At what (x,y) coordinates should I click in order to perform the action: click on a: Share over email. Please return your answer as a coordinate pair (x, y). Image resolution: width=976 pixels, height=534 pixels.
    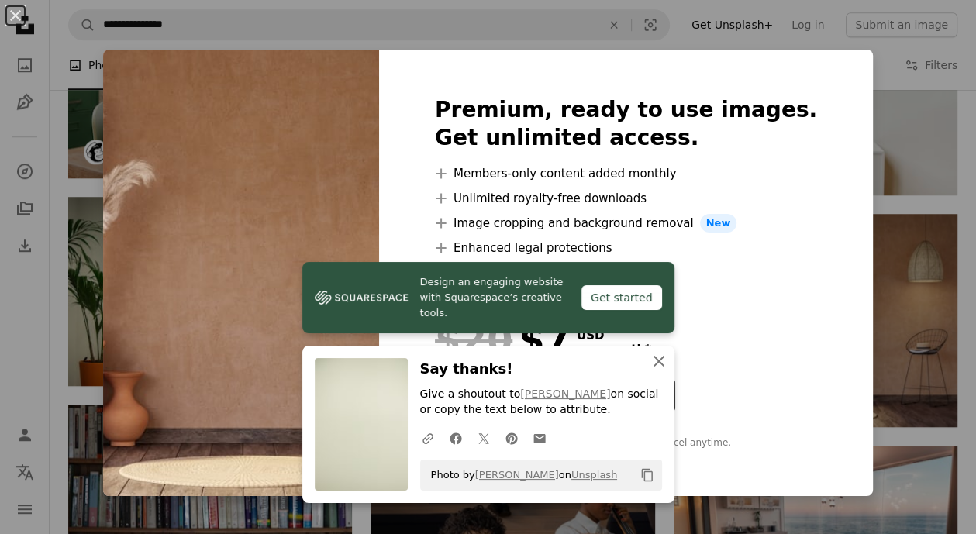
    Looking at the image, I should click on (539, 438).